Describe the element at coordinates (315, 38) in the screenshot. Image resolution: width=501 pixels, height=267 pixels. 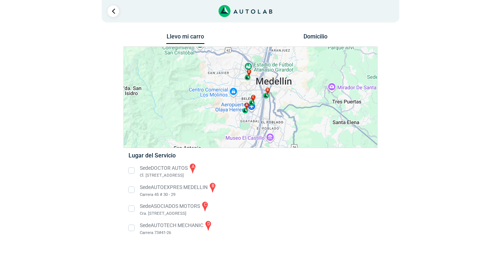
I see `button: Domicilio` at that location.